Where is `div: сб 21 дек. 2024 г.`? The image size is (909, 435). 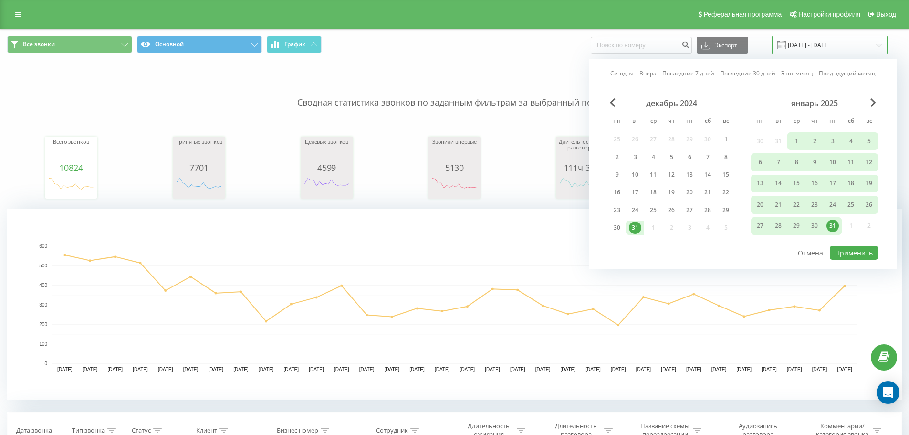 div: сб 21 дек. 2024 г. is located at coordinates (708, 192).